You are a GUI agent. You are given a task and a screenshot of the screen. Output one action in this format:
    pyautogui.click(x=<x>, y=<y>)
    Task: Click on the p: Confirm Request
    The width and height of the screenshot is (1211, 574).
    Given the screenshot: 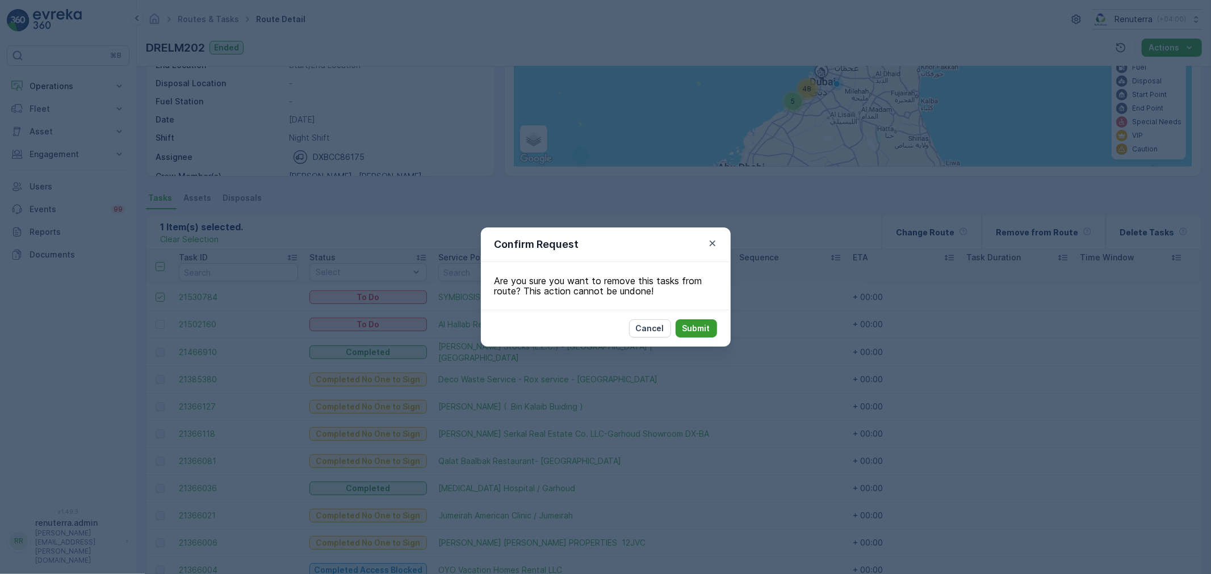 What is the action you would take?
    pyautogui.click(x=536, y=245)
    